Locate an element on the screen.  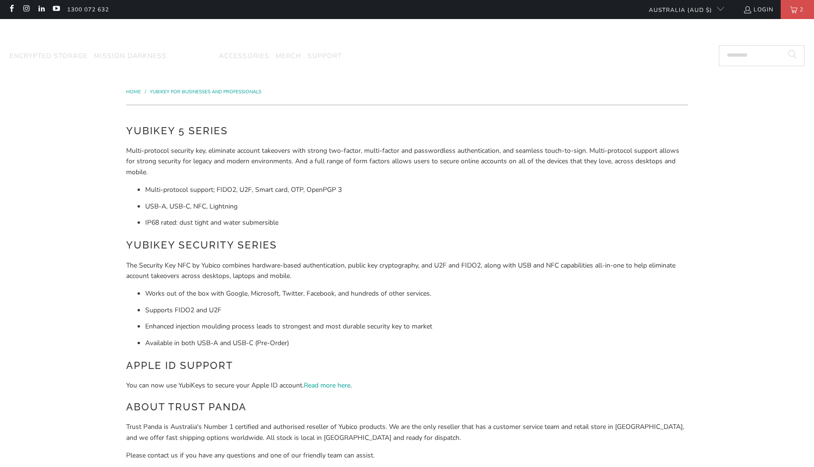
li: Enhanced injection moulding process leads to strongest and most durable security key to market is located at coordinates (416, 326).